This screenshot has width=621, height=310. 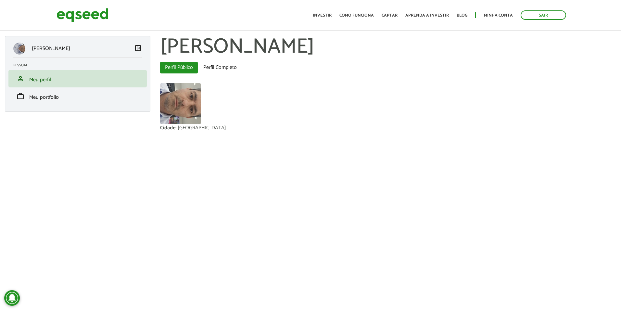 I want to click on div: Cidade, so click(x=169, y=128).